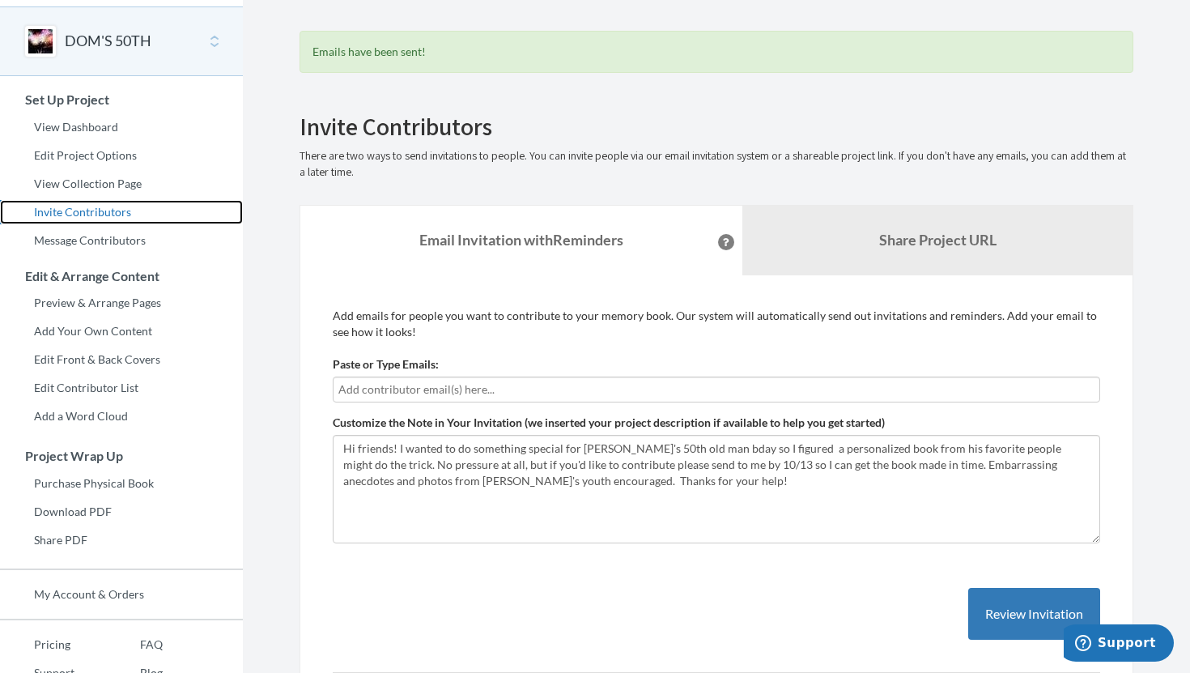  I want to click on button: DOM'S 50TH, so click(108, 41).